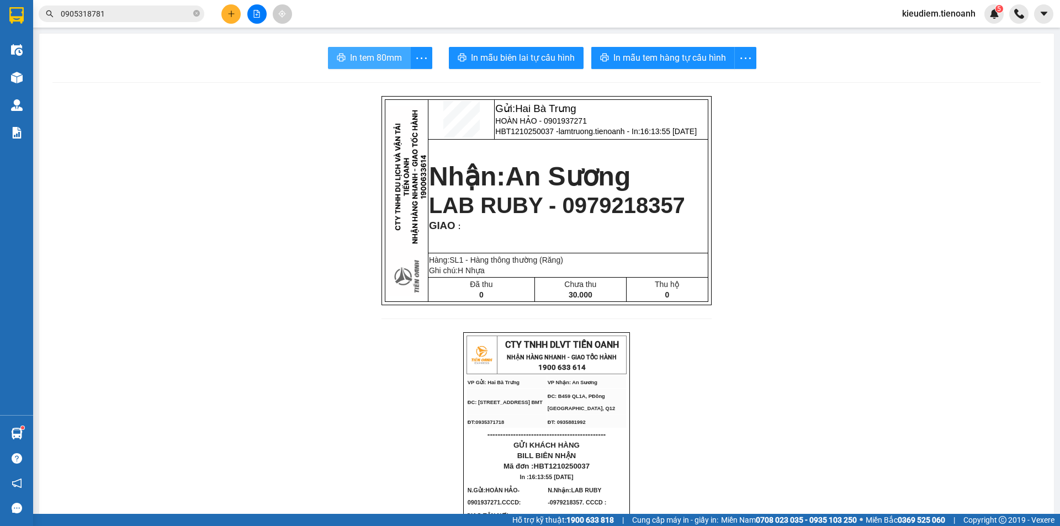 The width and height of the screenshot is (1060, 526). I want to click on span: GIAO TẬN NƠI :, so click(498, 516).